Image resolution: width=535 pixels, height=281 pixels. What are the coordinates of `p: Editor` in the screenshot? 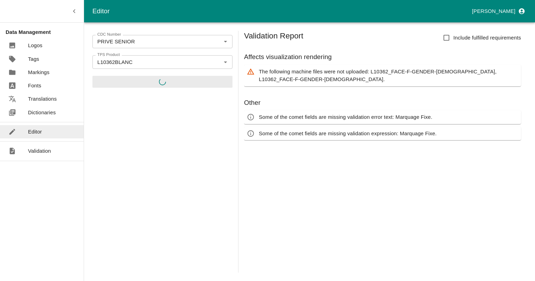 It's located at (35, 132).